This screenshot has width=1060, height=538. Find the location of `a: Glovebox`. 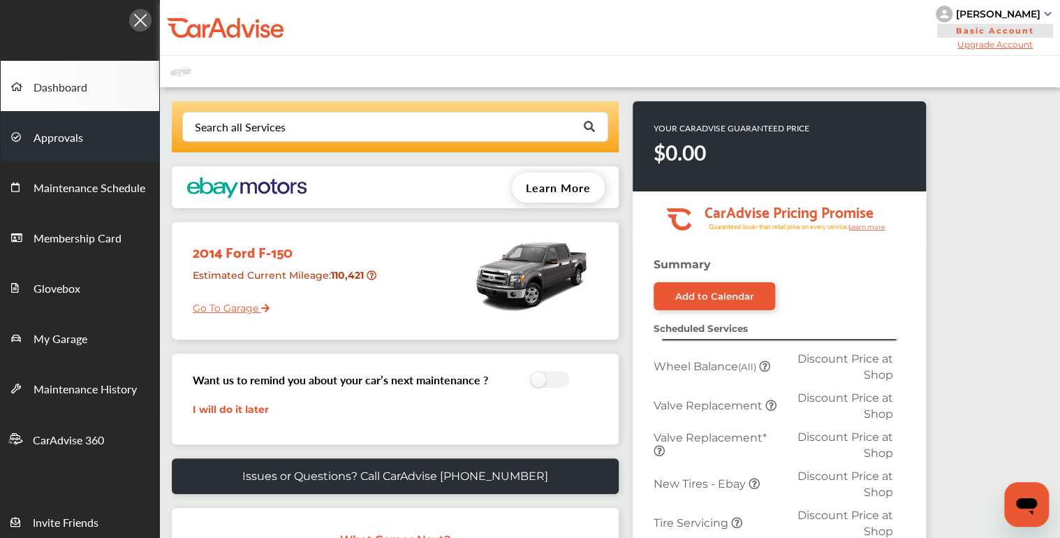

a: Glovebox is located at coordinates (80, 287).